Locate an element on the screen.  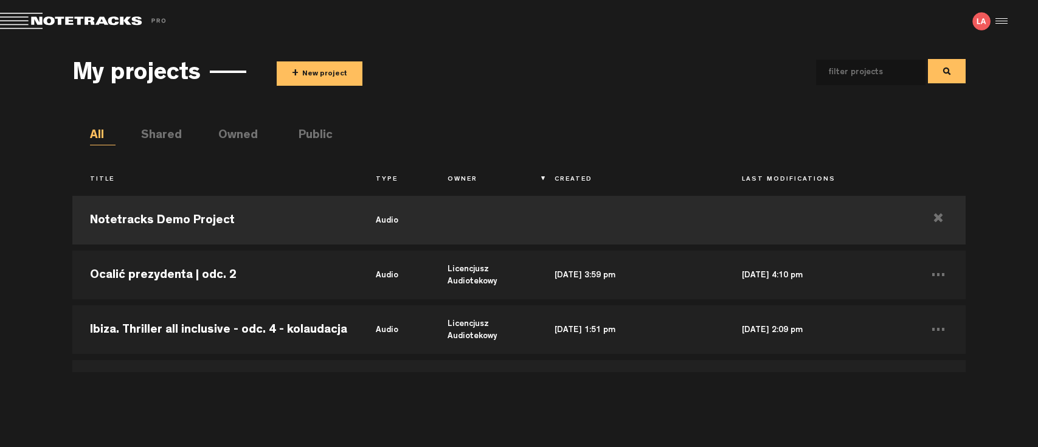
th: Owner is located at coordinates (484, 180).